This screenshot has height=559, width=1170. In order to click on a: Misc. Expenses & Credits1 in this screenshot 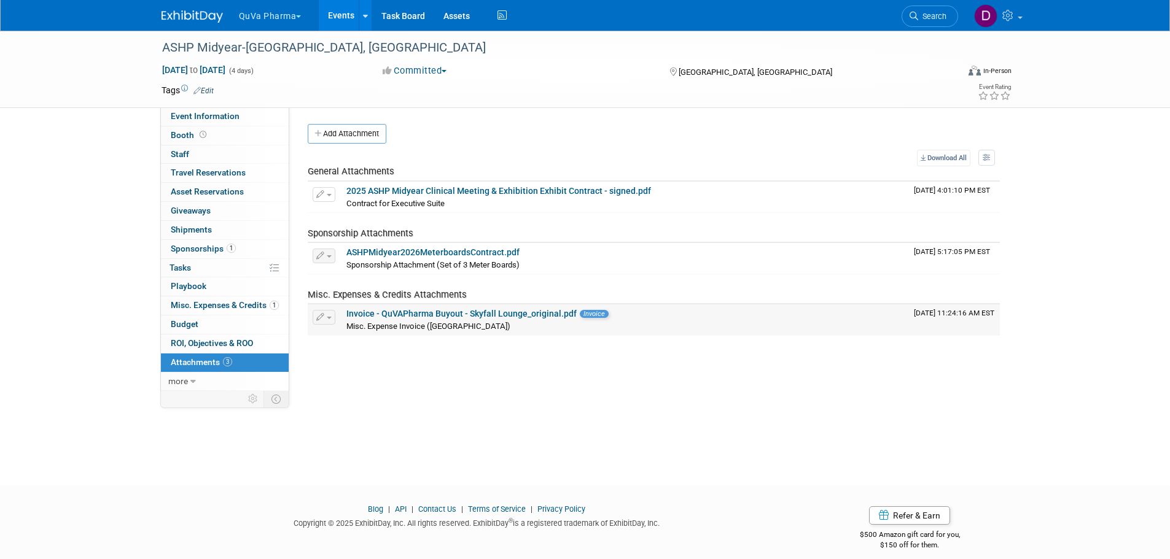, I will do `click(225, 306)`.